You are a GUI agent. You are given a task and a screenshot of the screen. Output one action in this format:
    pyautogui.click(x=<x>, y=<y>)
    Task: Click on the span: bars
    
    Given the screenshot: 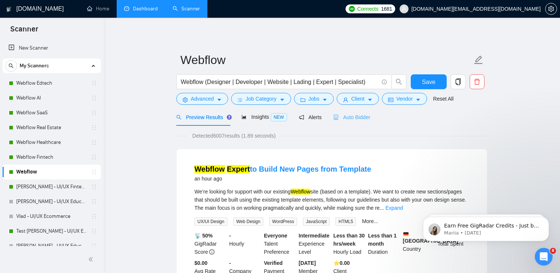 What is the action you would take?
    pyautogui.click(x=240, y=100)
    